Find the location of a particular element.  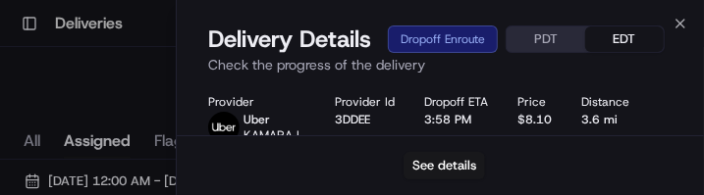

span: KAMARA L. is located at coordinates (274, 135).